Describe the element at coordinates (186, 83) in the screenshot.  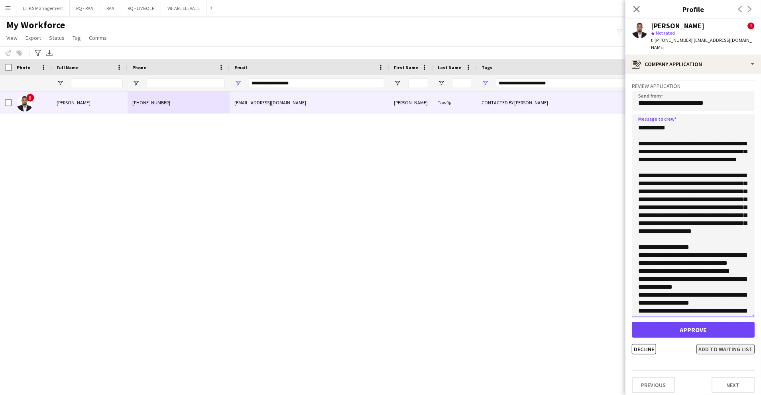
I see `input: Phone Filter Input` at that location.